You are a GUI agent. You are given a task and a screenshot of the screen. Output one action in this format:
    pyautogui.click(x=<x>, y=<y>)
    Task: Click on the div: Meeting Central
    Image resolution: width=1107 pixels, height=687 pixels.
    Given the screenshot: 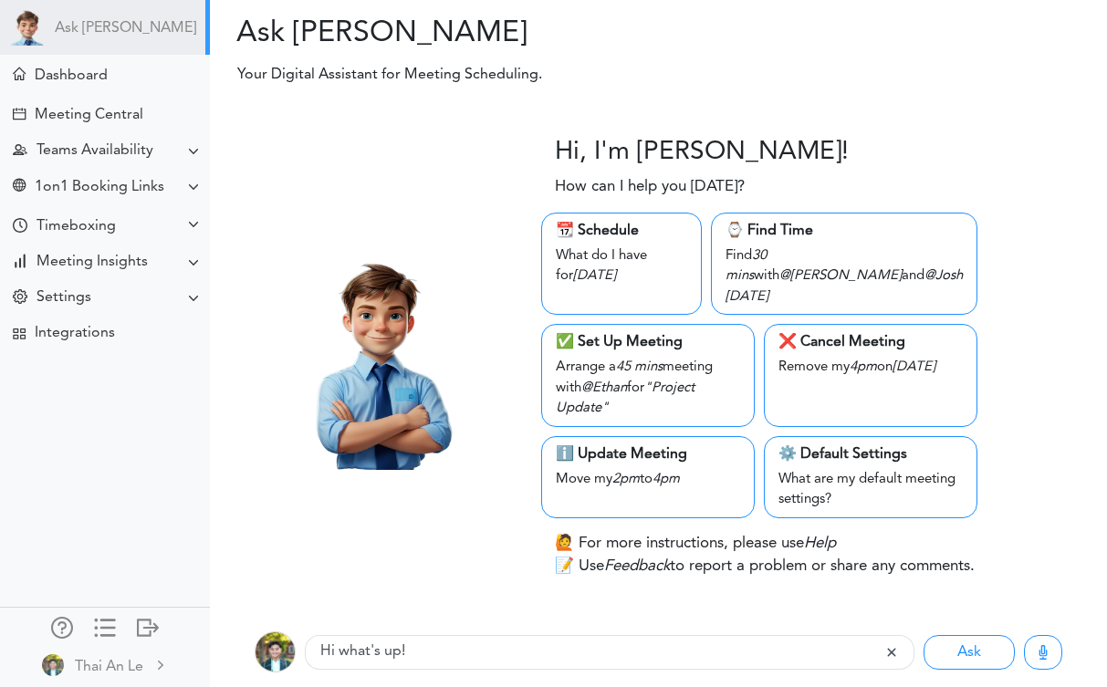 What is the action you would take?
    pyautogui.click(x=89, y=115)
    